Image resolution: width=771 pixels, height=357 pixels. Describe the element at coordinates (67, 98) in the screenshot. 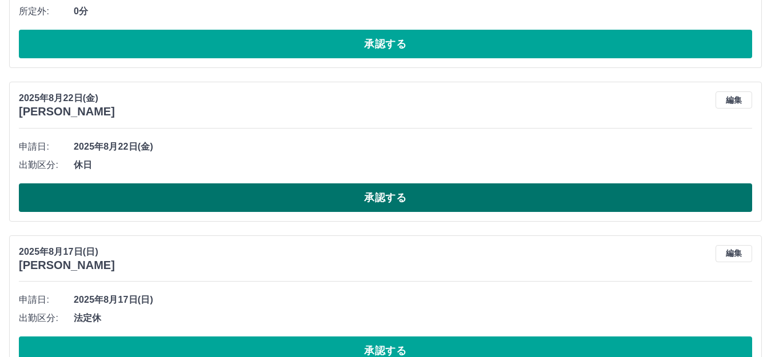

I see `p: 2025年8月22日(金)` at that location.